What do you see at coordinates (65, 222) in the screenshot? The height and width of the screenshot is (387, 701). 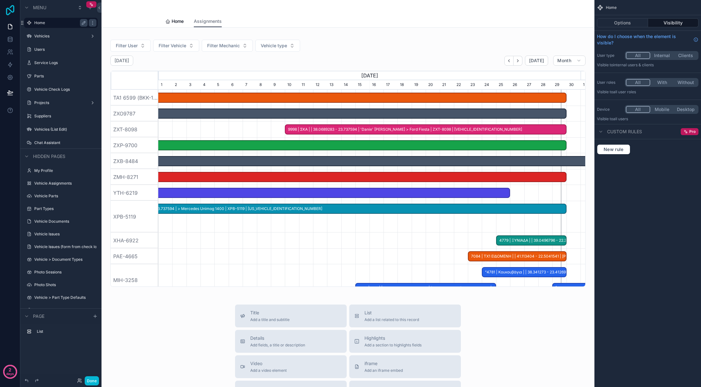 I see `a: Vehicle Documents` at bounding box center [65, 222].